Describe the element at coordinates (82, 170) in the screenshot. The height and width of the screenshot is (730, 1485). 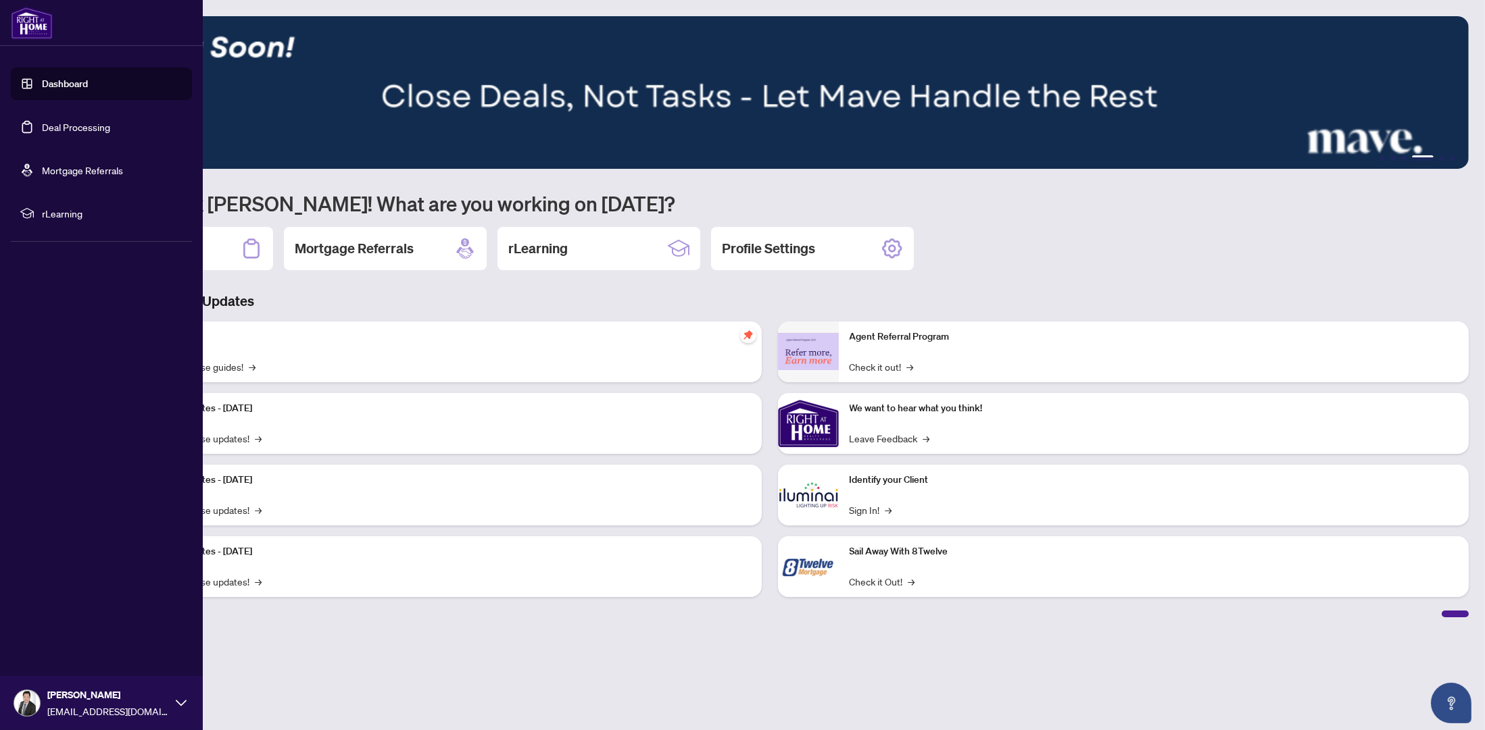
I see `a: Mortgage Referrals` at that location.